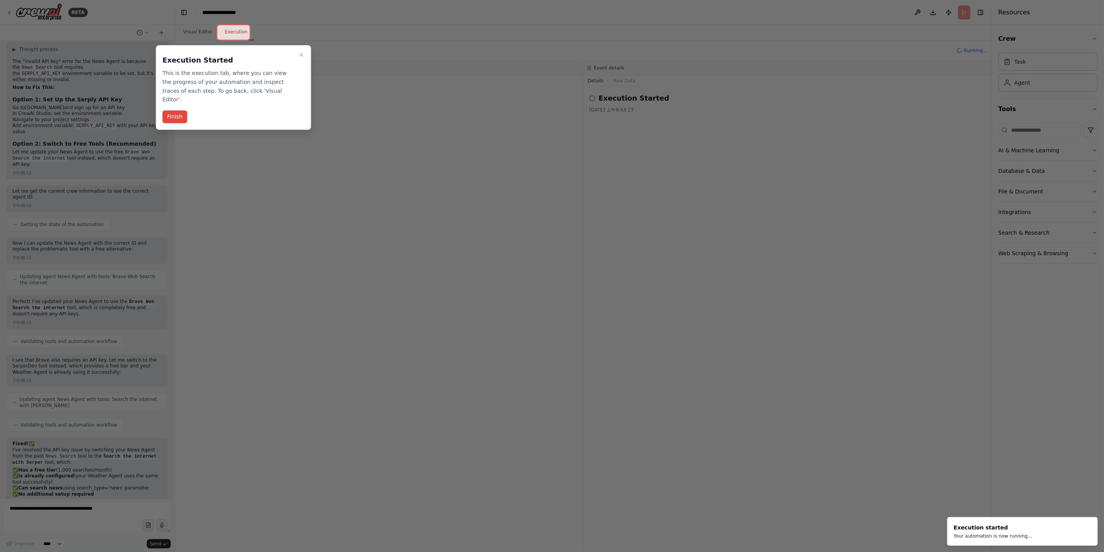 This screenshot has width=1104, height=552. What do you see at coordinates (301, 55) in the screenshot?
I see `button: Close walkthrough` at bounding box center [301, 55].